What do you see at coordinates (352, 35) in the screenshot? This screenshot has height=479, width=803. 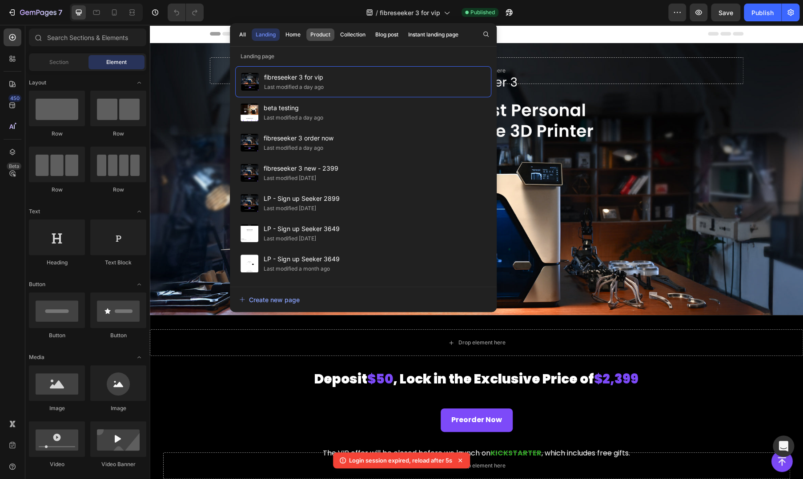 I see `div: Collection` at bounding box center [352, 35].